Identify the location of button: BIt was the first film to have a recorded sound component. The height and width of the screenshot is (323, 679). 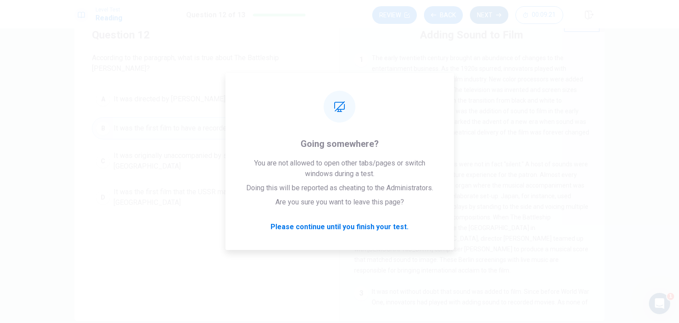
(207, 128).